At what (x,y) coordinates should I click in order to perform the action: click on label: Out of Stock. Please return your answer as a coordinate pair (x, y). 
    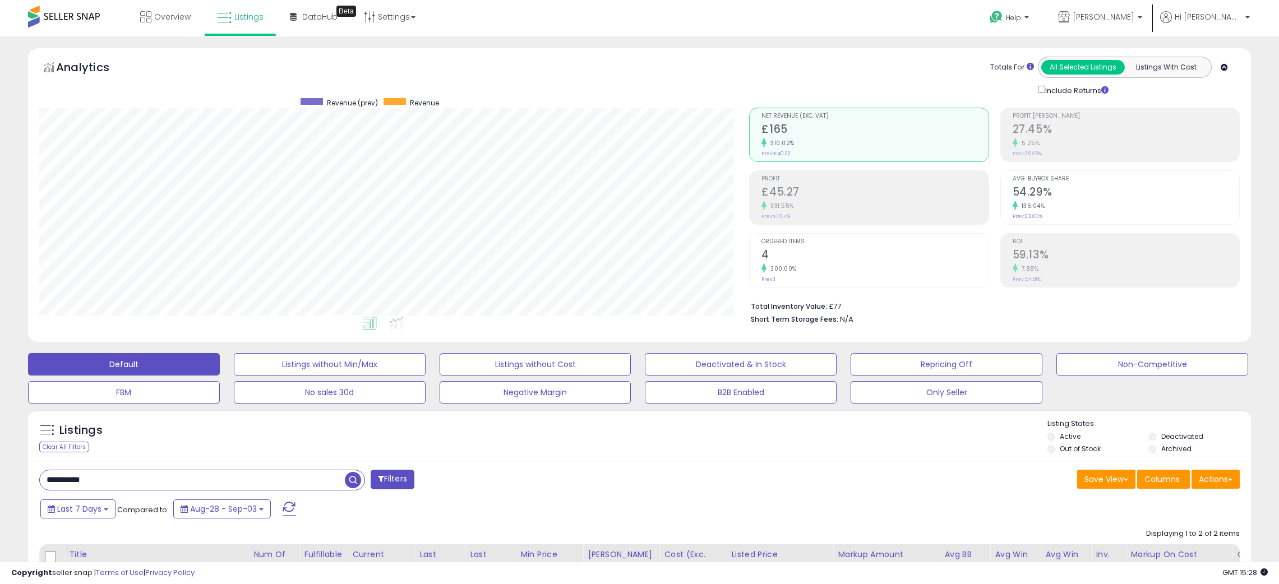
    Looking at the image, I should click on (1080, 449).